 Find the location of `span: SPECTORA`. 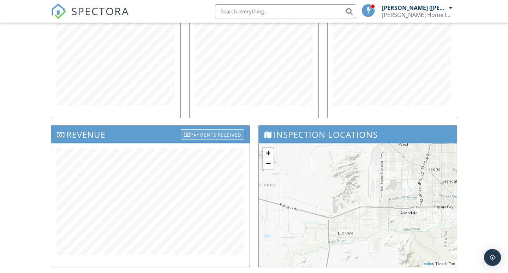

span: SPECTORA is located at coordinates (100, 11).